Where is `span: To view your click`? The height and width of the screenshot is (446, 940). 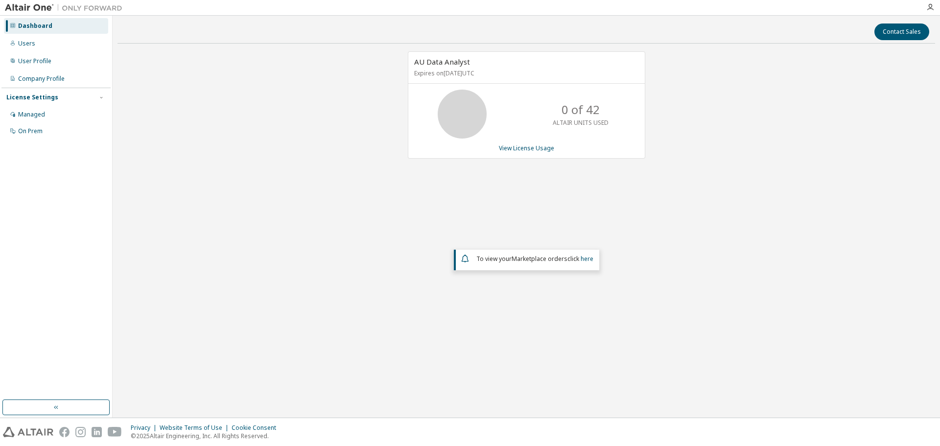
span: To view your click is located at coordinates (535, 259).